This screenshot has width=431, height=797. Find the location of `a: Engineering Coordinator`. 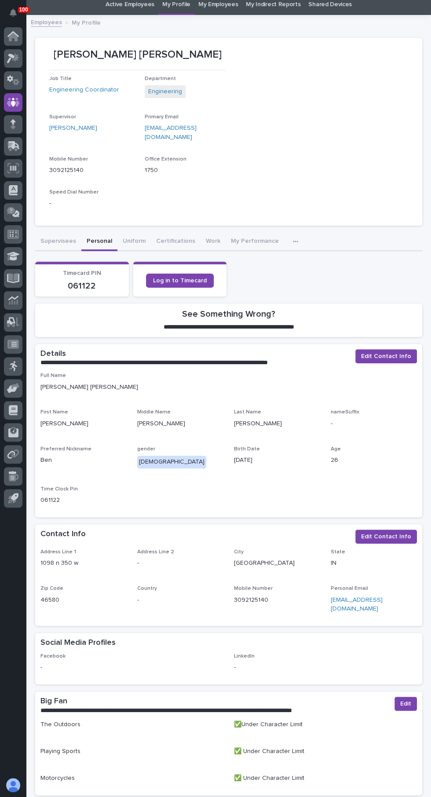

a: Engineering Coordinator is located at coordinates (84, 90).